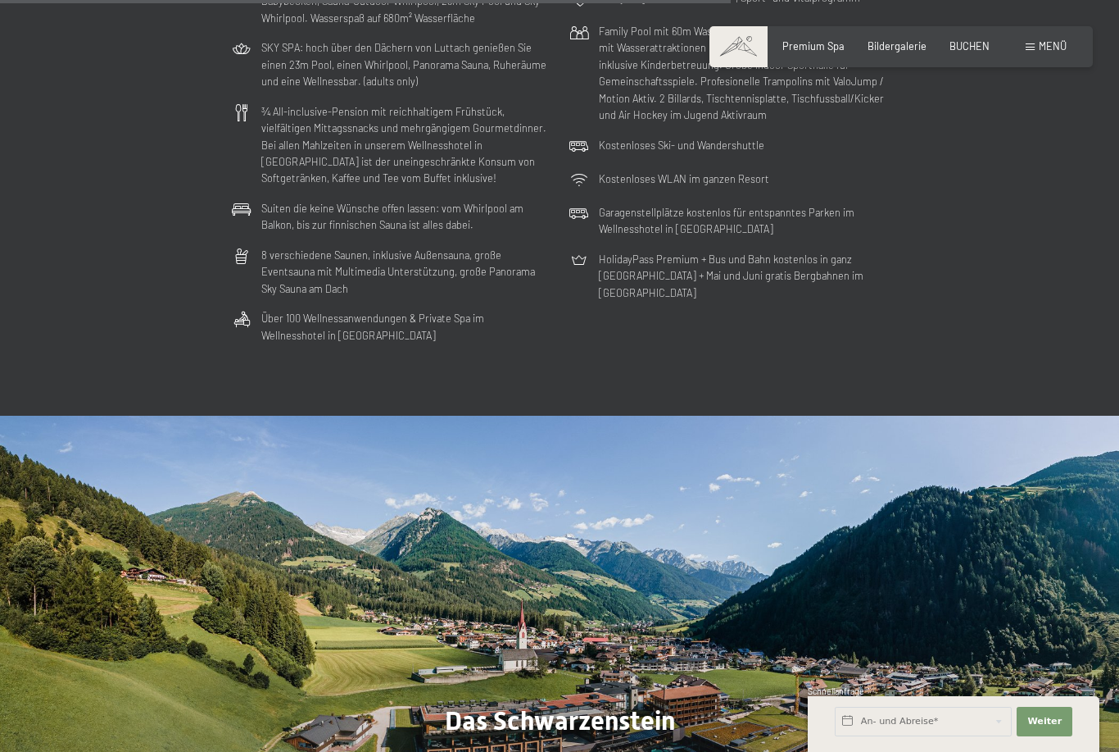 The height and width of the screenshot is (752, 1119). What do you see at coordinates (406, 145) in the screenshot?
I see `p: ¾ All-inclusive-Pension mit reichhaltigem Frühstück, vielfältigen Mittagssnacks und mehrgängigem ...` at bounding box center [406, 145].